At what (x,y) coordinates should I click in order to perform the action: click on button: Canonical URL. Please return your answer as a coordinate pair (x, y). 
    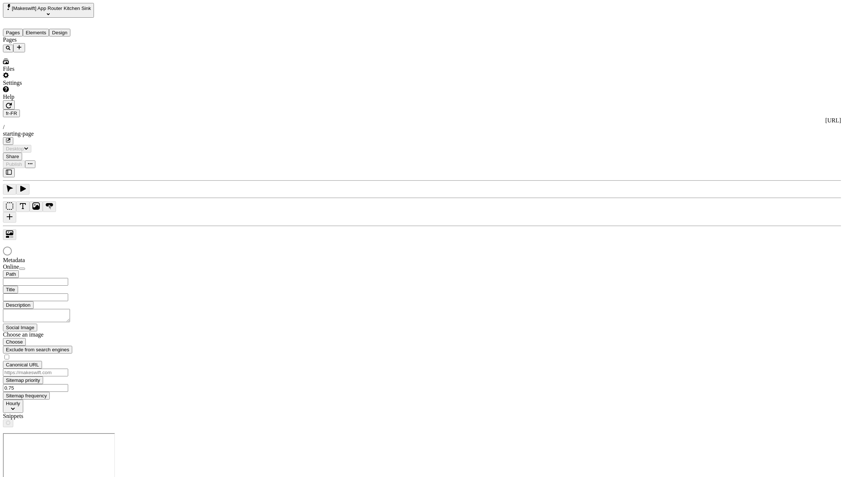
    Looking at the image, I should click on (22, 364).